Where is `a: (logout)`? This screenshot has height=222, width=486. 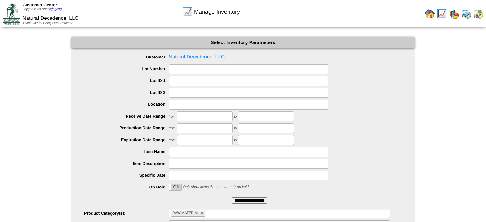
a: (logout) is located at coordinates (56, 9).